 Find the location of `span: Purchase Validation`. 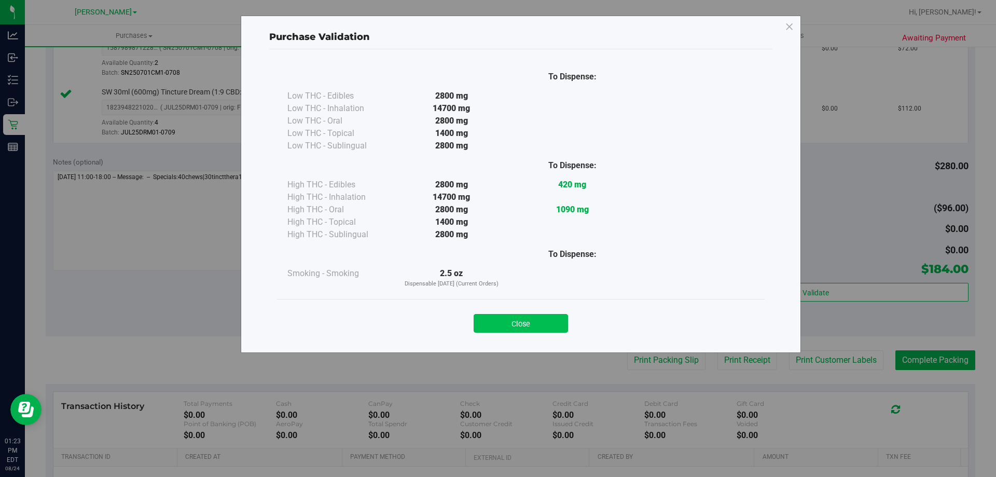

span: Purchase Validation is located at coordinates (320, 37).